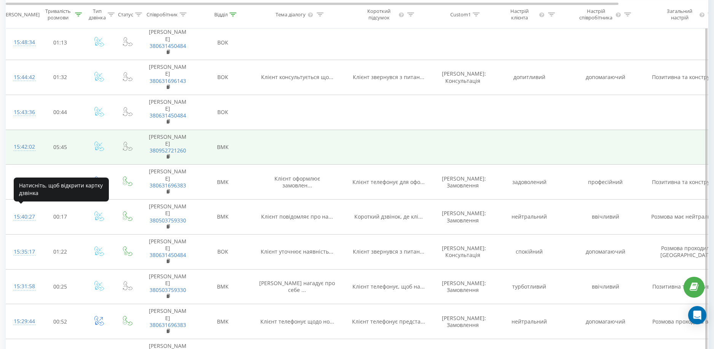 The image size is (714, 349). What do you see at coordinates (60, 147) in the screenshot?
I see `td: 05:45` at bounding box center [60, 147].